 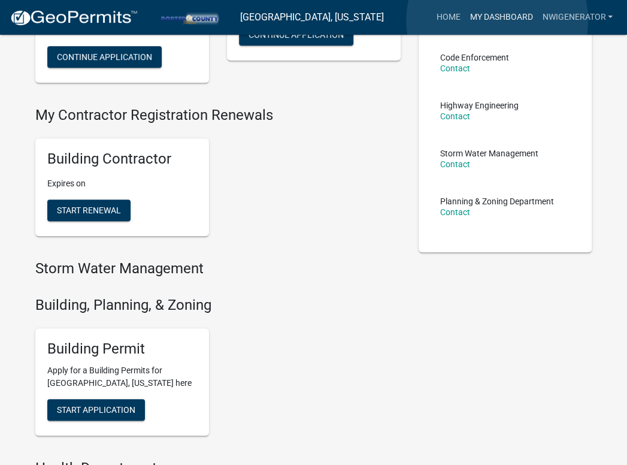 What do you see at coordinates (218, 176) in the screenshot?
I see `wm-registration-list-section: My Contractor Registration Renewals` at bounding box center [218, 176].